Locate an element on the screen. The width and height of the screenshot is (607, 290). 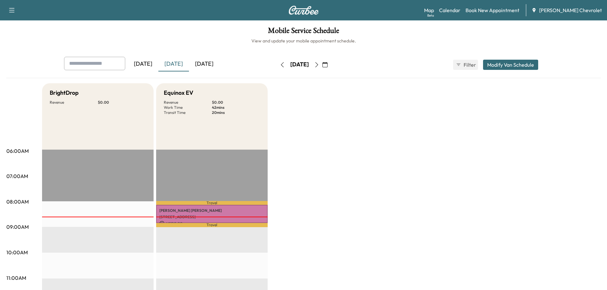
p: 08:00AM is located at coordinates (18, 201).